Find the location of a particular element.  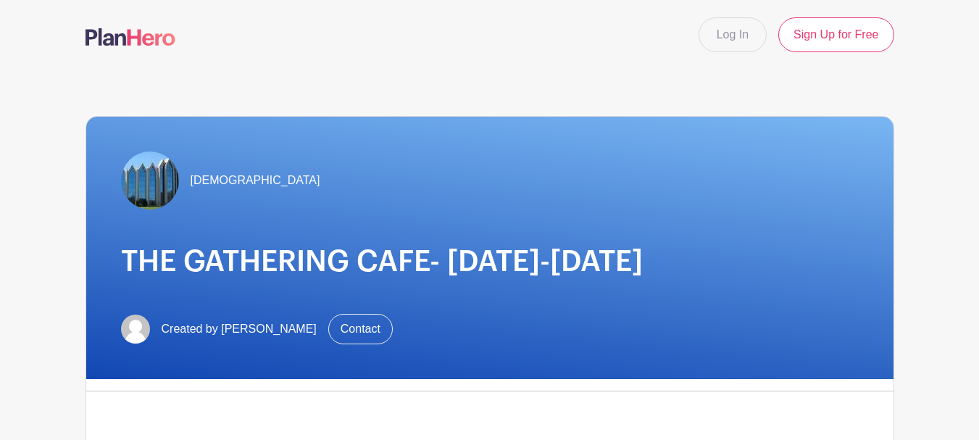

img: TheGathering.jpeg is located at coordinates (150, 181).